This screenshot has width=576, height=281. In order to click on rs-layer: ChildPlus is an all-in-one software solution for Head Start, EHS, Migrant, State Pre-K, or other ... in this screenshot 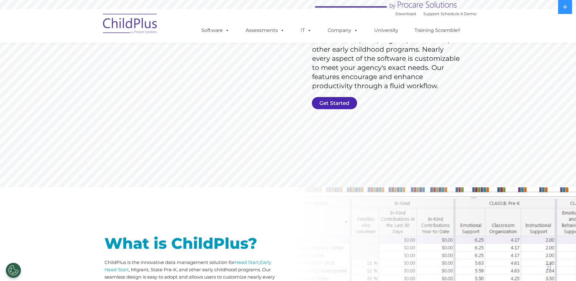, I will do `click(388, 59)`.